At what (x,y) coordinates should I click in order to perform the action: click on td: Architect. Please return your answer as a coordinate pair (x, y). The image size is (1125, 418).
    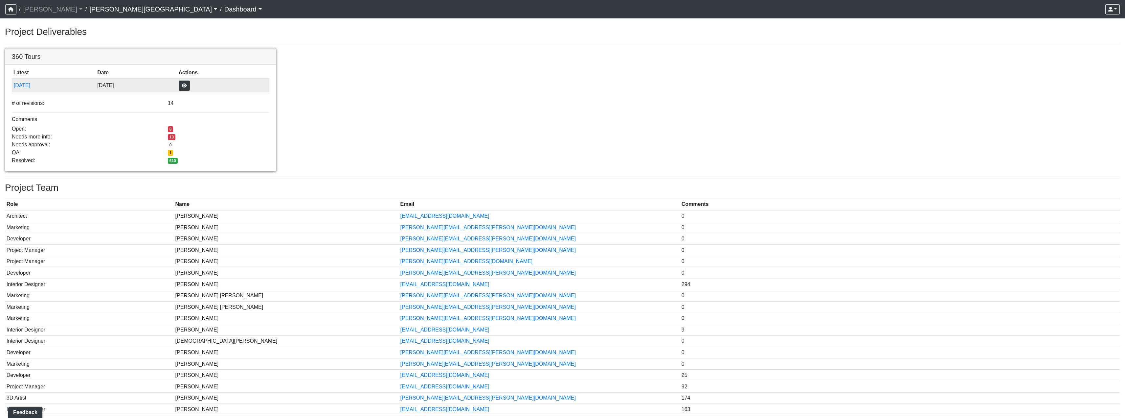
    Looking at the image, I should click on (89, 216).